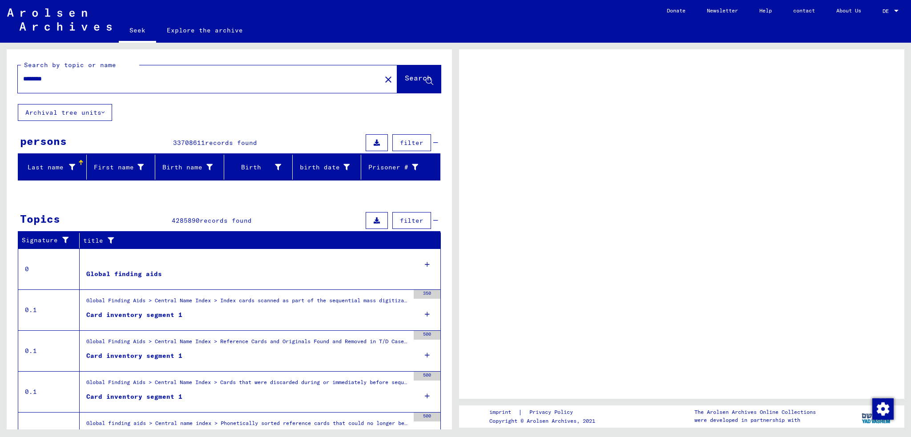  Describe the element at coordinates (883, 409) in the screenshot. I see `img: Change consent` at that location.